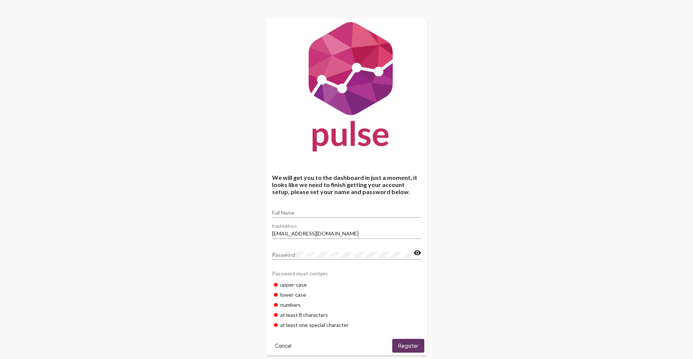 This screenshot has width=693, height=359. Describe the element at coordinates (347, 88) in the screenshot. I see `img: Pulse For Good Logo` at that location.